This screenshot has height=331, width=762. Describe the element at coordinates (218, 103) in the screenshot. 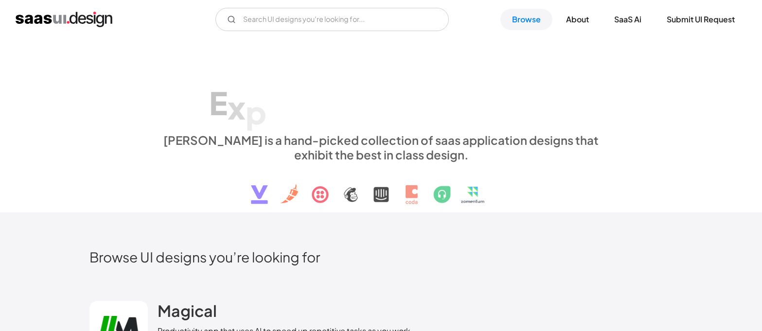

I see `div: E` at that location.